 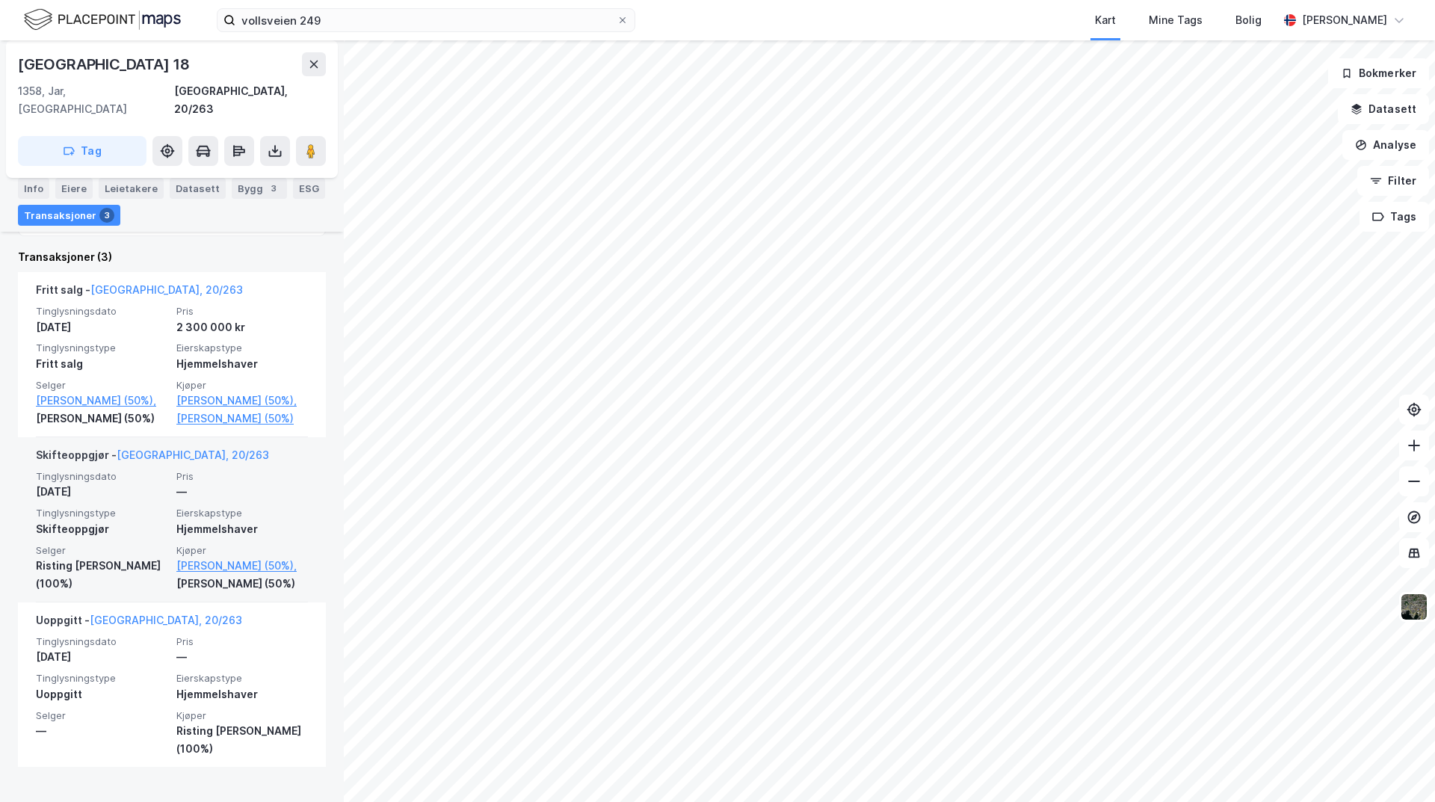 I want to click on div: Info, so click(x=34, y=188).